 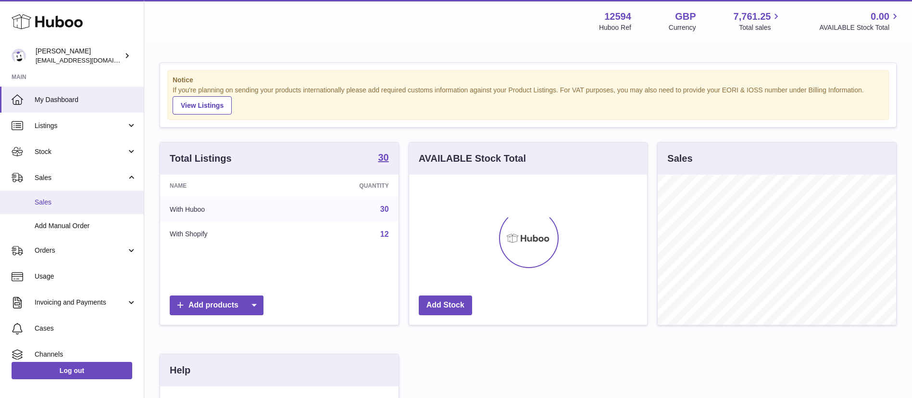 I want to click on span: Orders, so click(x=80, y=250).